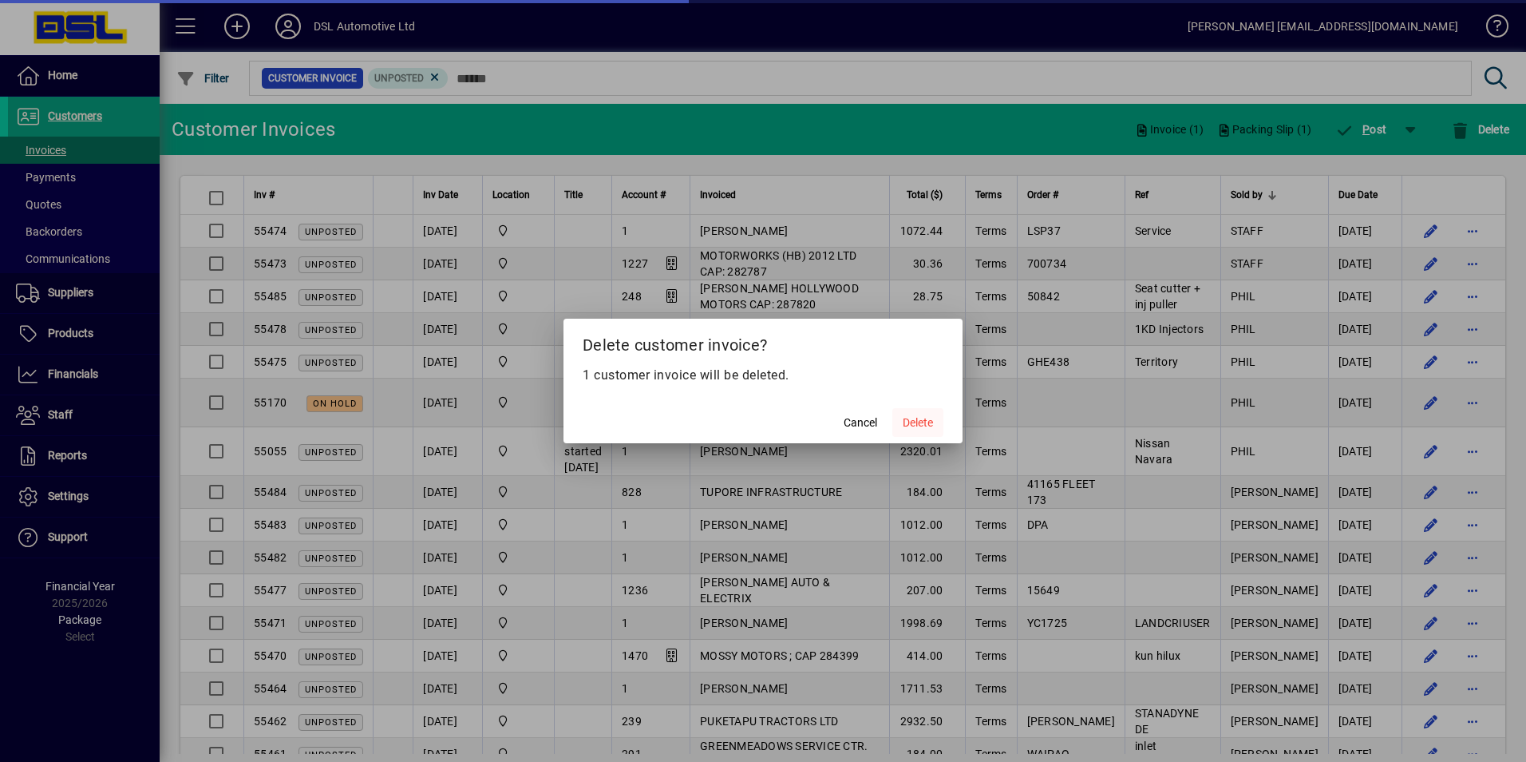 Image resolution: width=1526 pixels, height=762 pixels. Describe the element at coordinates (861, 422) in the screenshot. I see `span: Cancel` at that location.